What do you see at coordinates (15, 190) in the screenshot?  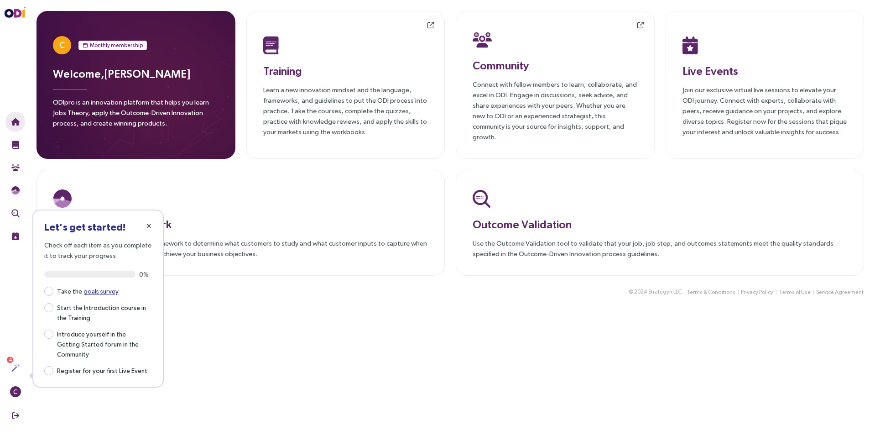 I see `button: Needs Framework` at bounding box center [15, 190].